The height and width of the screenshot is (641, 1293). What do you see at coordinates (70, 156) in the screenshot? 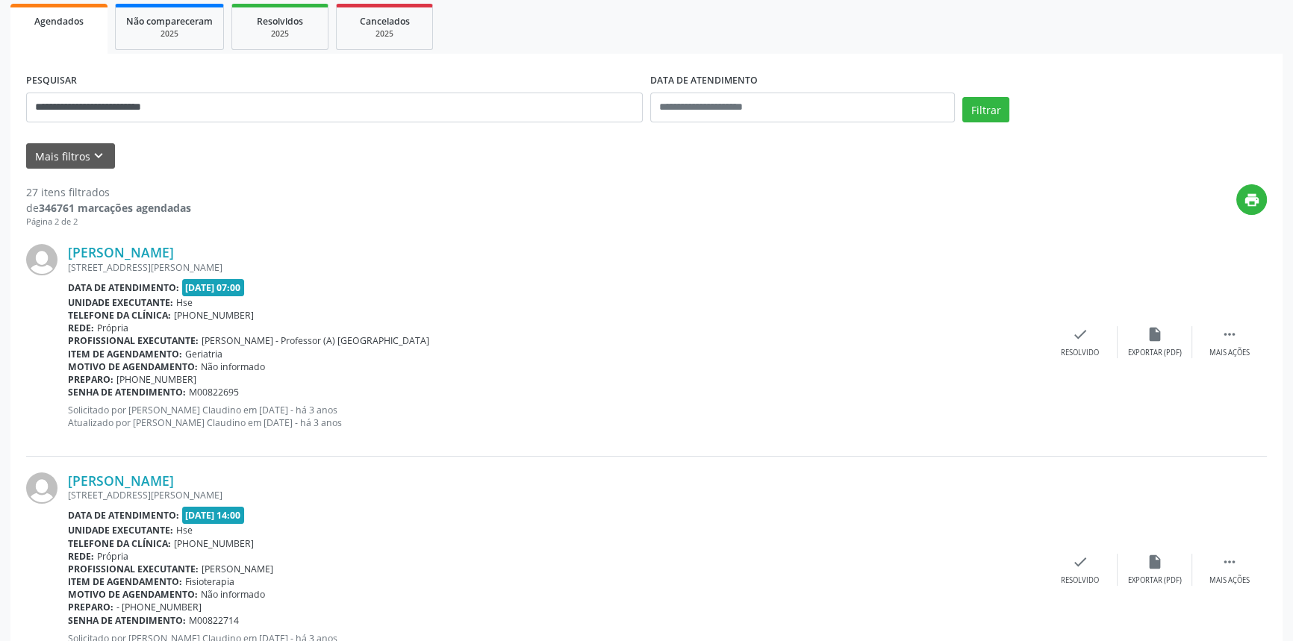
I see `button: Mais filtroskeyboard_arrow_down` at bounding box center [70, 156].